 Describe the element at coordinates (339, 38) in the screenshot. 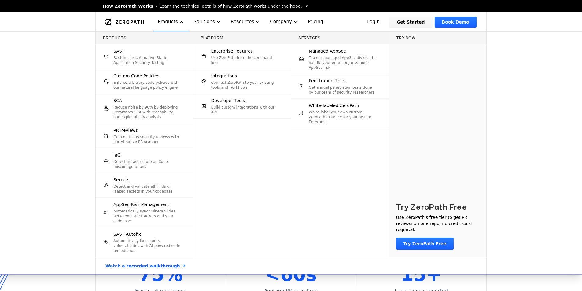

I see `h3: Services` at that location.